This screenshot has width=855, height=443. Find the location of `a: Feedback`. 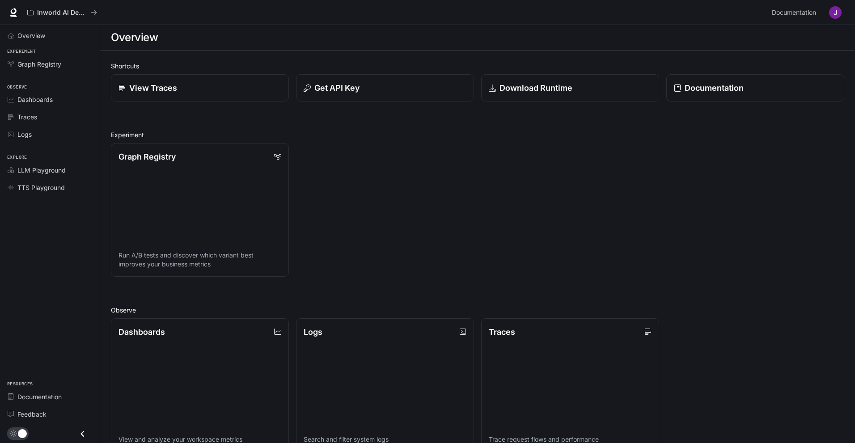

a: Feedback is located at coordinates (50, 414).